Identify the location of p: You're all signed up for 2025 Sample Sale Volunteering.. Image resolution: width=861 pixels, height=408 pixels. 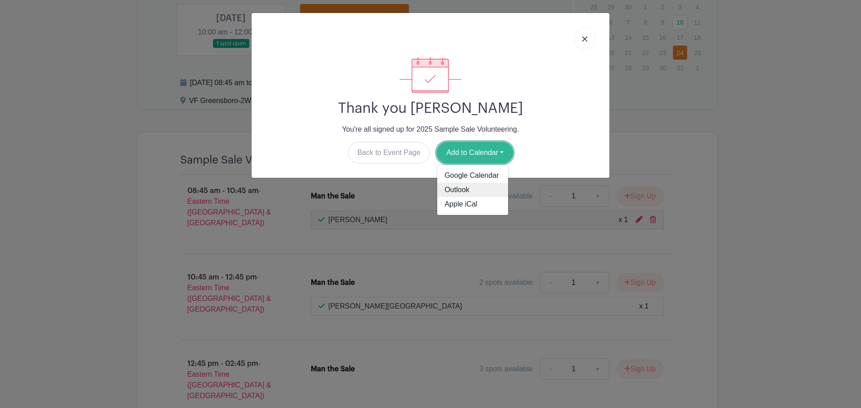
(430, 130).